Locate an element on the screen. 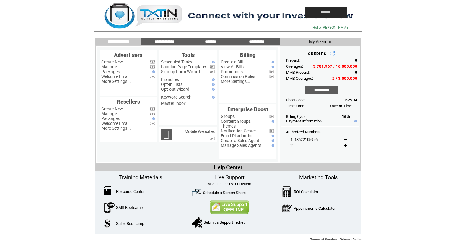 The width and height of the screenshot is (456, 240). a: Promotions is located at coordinates (232, 71).